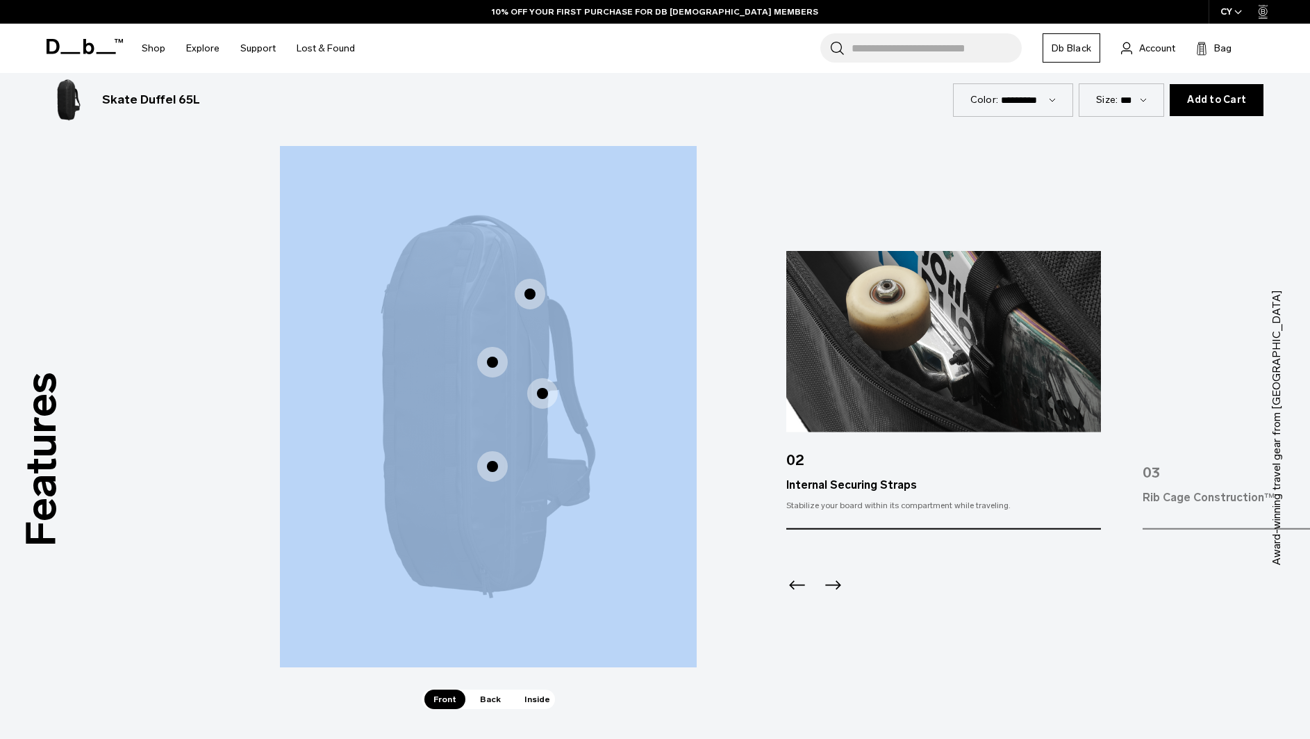 The height and width of the screenshot is (739, 1310). Describe the element at coordinates (326, 48) in the screenshot. I see `a: Lost & Found` at that location.